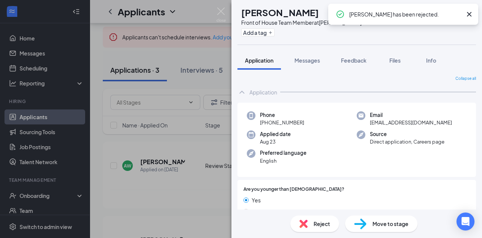  What do you see at coordinates (307, 60) in the screenshot?
I see `span: Messages` at bounding box center [307, 60].